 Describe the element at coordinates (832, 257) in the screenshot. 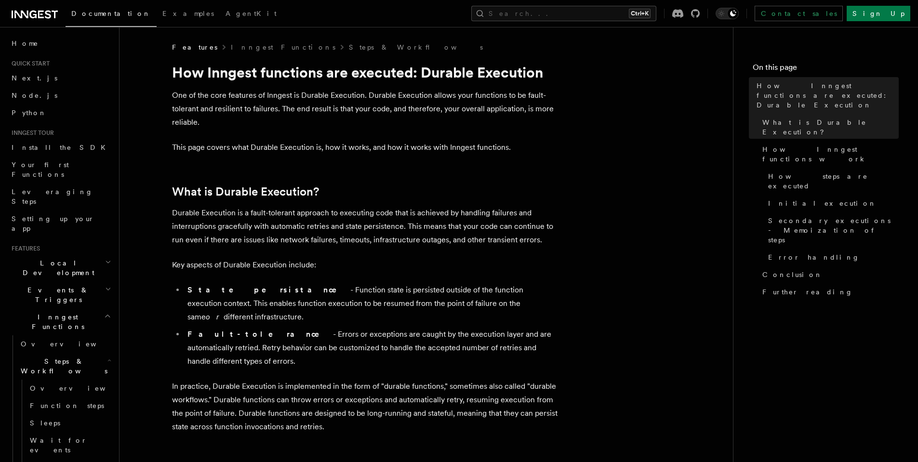

I see `a: Error handling` at that location.